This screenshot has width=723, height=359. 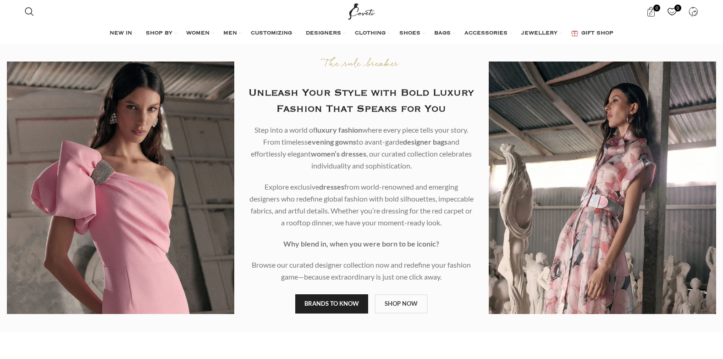 What do you see at coordinates (486, 33) in the screenshot?
I see `span: ACCESSORIES` at bounding box center [486, 33].